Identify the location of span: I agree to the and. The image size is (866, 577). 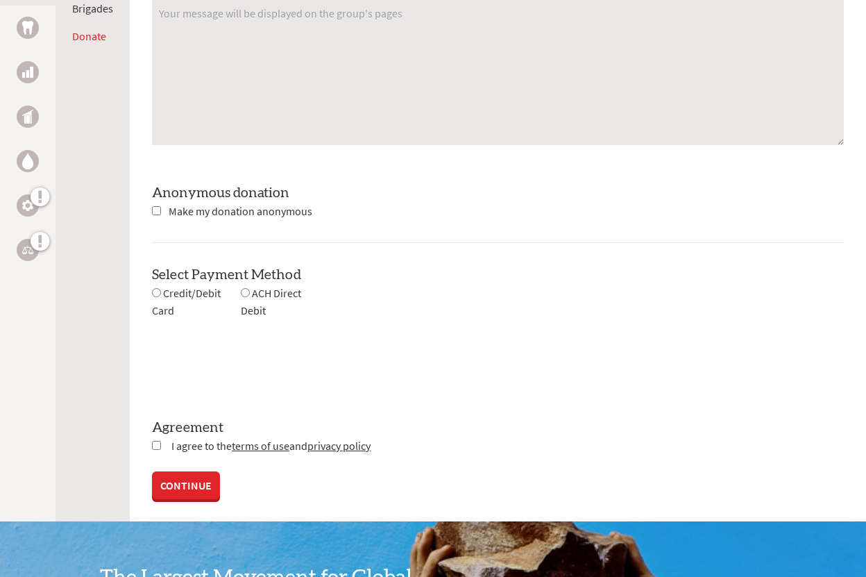
(271, 446).